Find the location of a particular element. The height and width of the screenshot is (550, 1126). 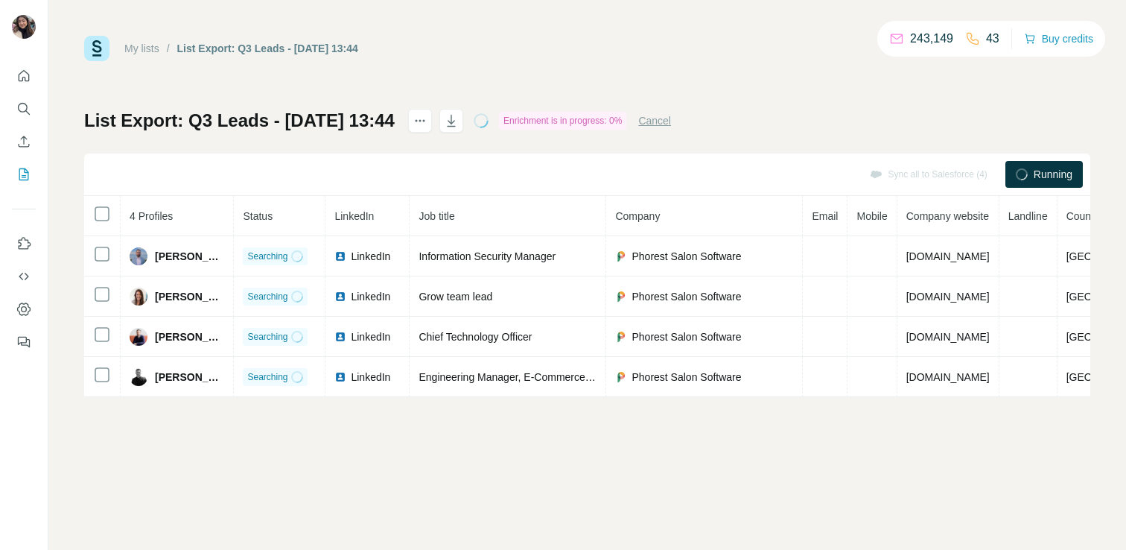

button: Cancel is located at coordinates (655, 121).